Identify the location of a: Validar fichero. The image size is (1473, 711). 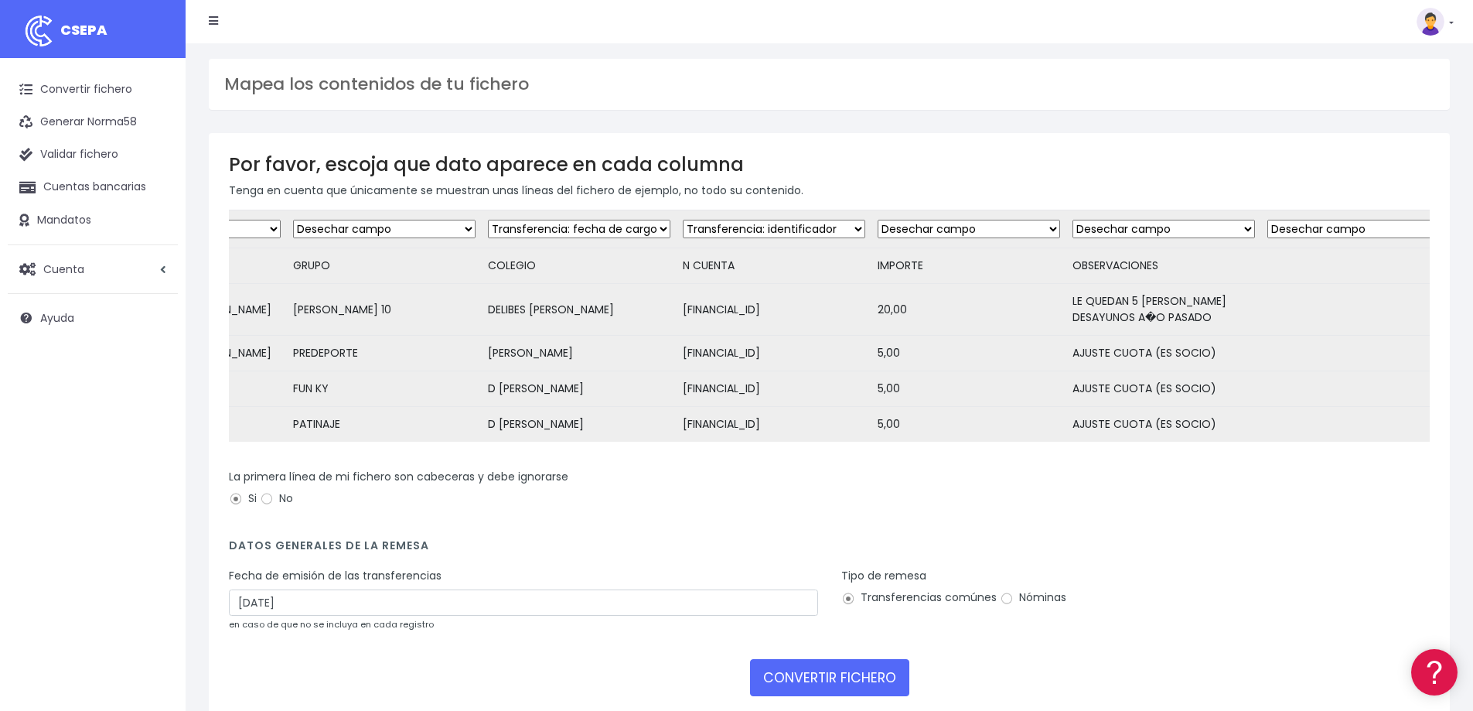
(93, 155).